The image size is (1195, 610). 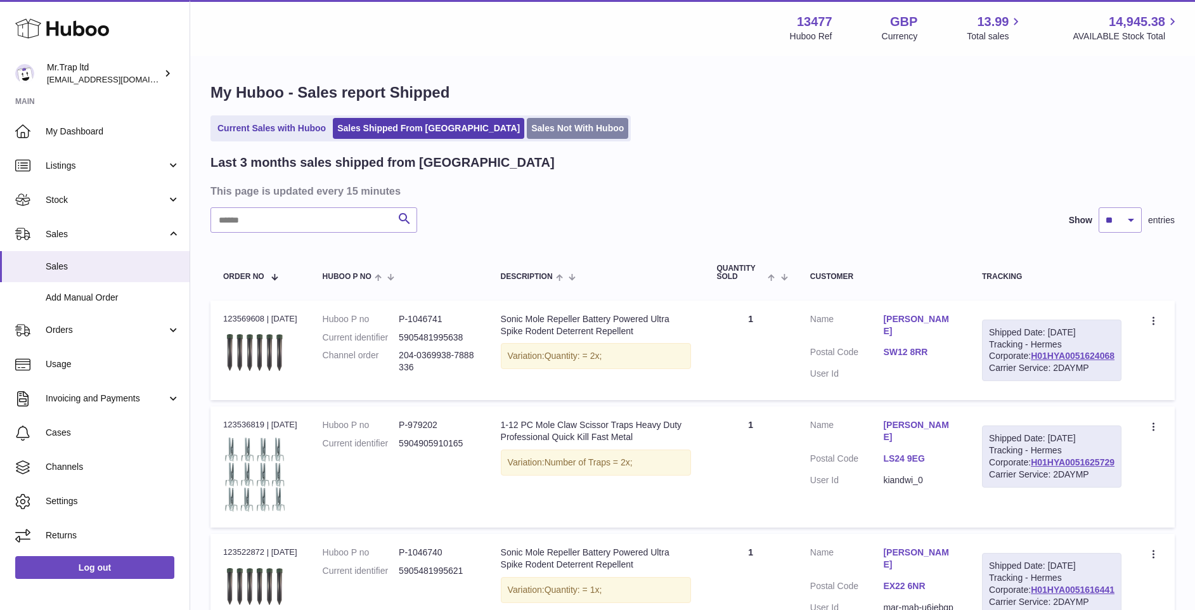 What do you see at coordinates (995, 36) in the screenshot?
I see `span: Total sales` at bounding box center [995, 36].